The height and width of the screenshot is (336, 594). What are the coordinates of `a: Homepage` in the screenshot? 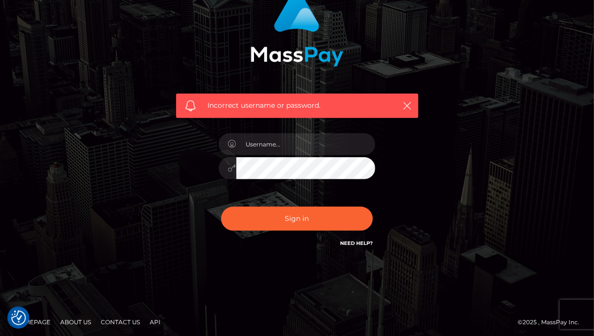 It's located at (32, 321).